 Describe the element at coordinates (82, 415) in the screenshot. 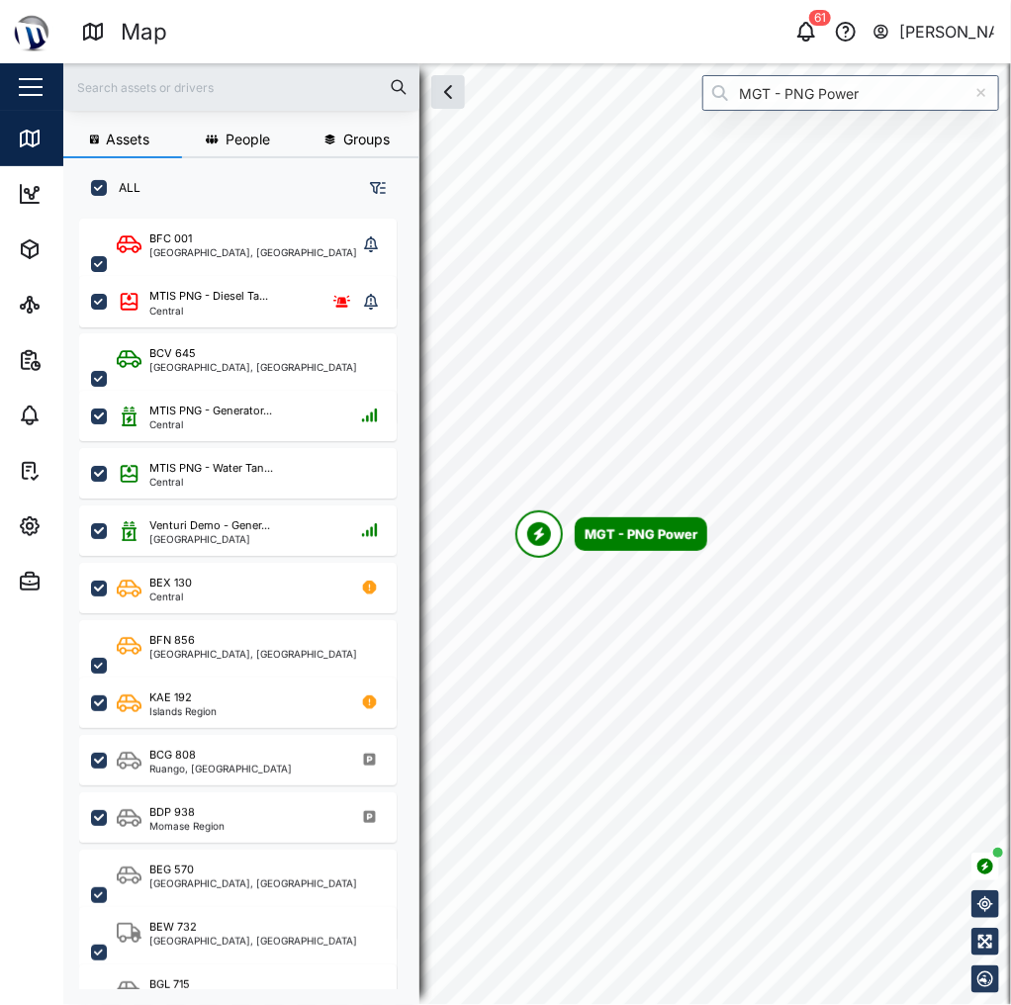

I see `div: Alarms` at that location.